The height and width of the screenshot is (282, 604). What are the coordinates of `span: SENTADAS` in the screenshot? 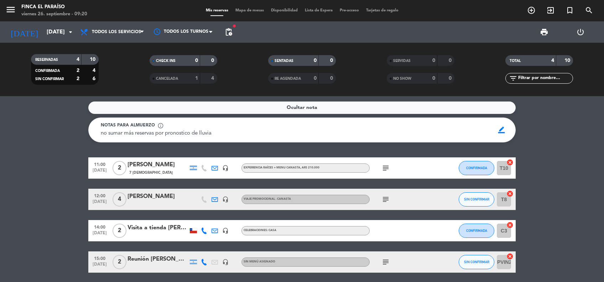 It's located at (284, 61).